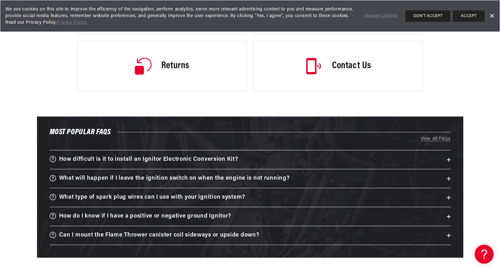 The height and width of the screenshot is (270, 500). What do you see at coordinates (149, 160) in the screenshot?
I see `h3: How difficult is it to install an Ignitor Electronic Conversion Kit?` at bounding box center [149, 160].